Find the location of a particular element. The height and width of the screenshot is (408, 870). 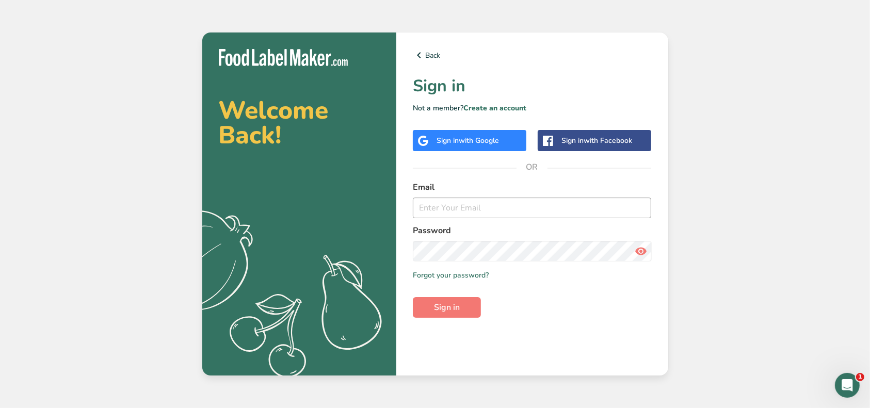

a: Back is located at coordinates (532, 55).